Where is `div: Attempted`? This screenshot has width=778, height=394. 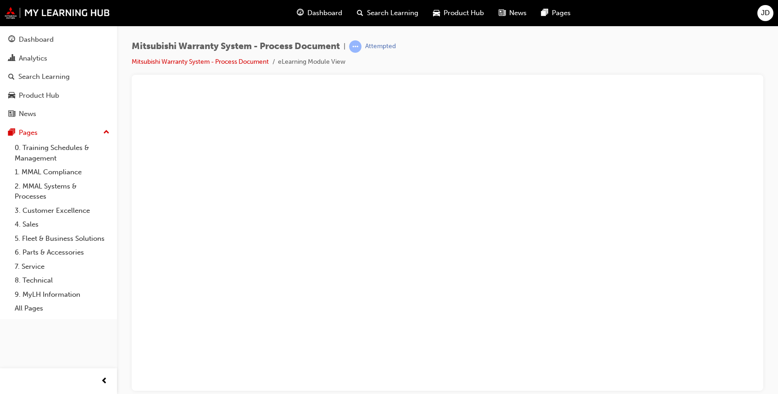
div: Attempted is located at coordinates (380, 46).